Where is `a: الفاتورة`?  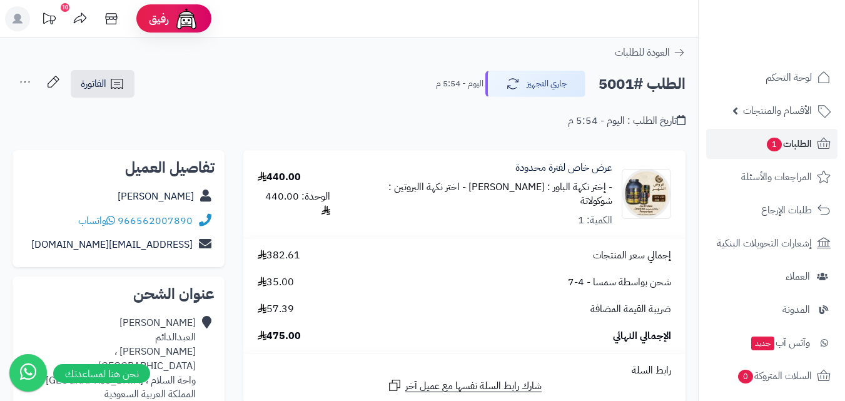
a: الفاتورة is located at coordinates (103, 84).